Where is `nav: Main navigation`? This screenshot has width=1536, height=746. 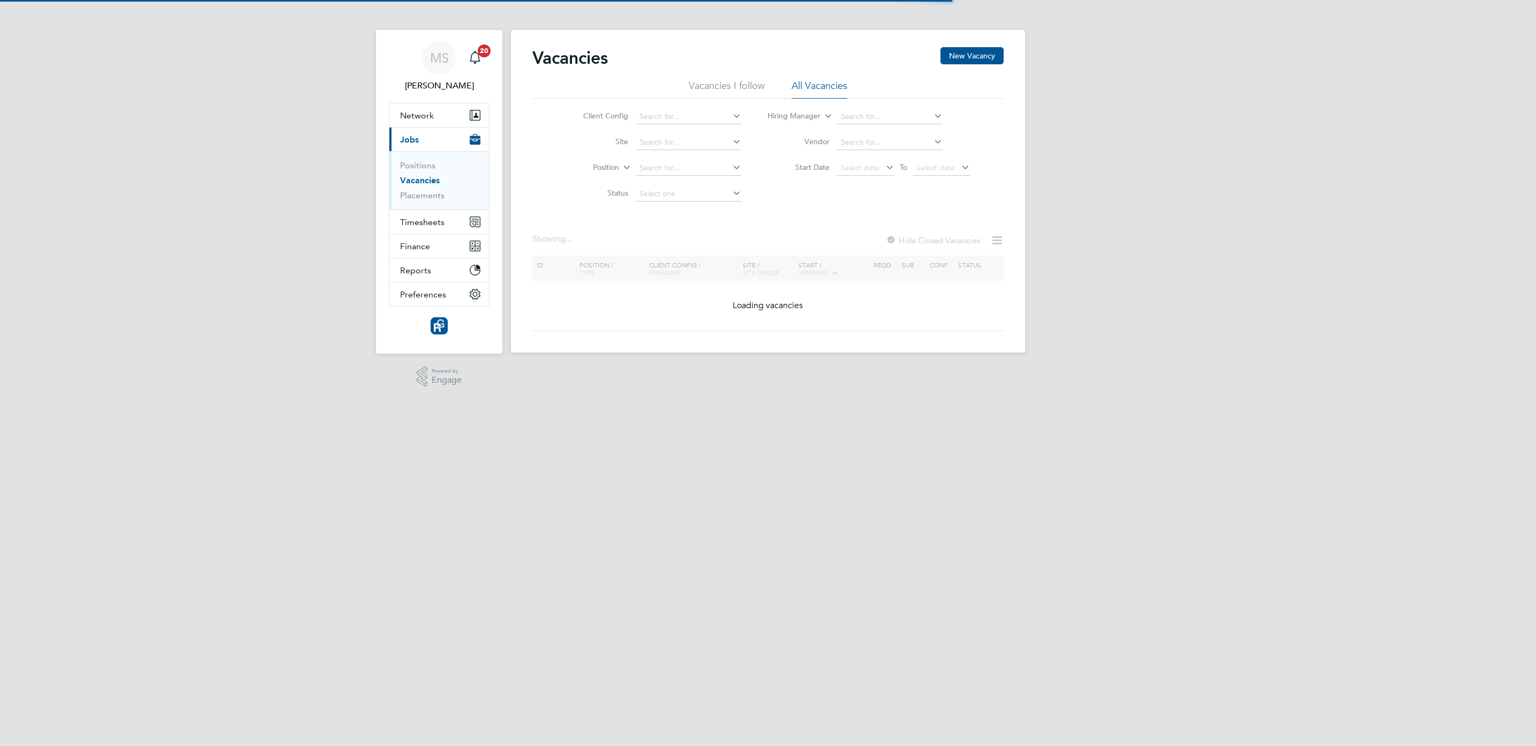
nav: Main navigation is located at coordinates (439, 192).